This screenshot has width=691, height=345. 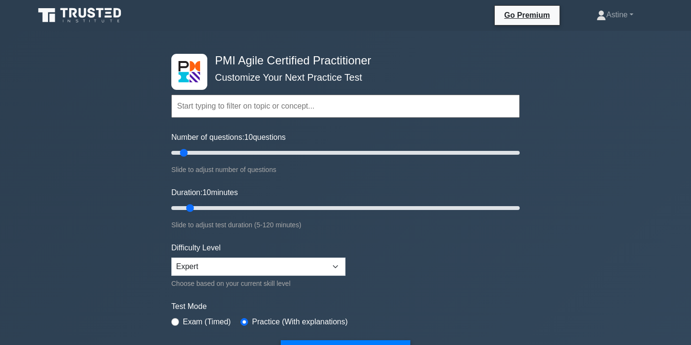 What do you see at coordinates (196, 248) in the screenshot?
I see `label: Difficulty Level` at bounding box center [196, 248].